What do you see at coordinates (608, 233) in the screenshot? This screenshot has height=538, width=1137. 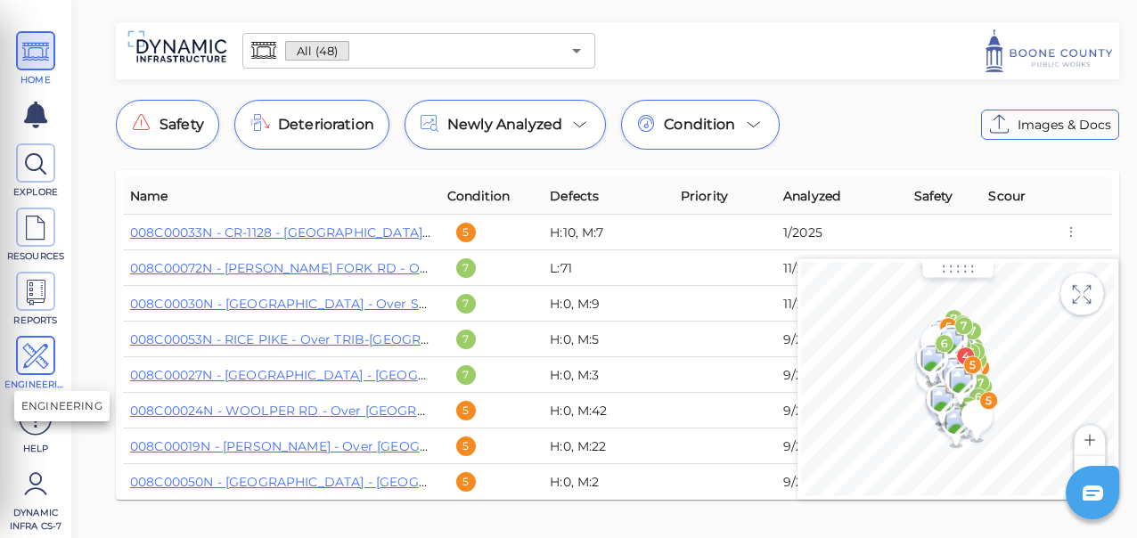 I see `div: H:10, M:7` at bounding box center [608, 233].